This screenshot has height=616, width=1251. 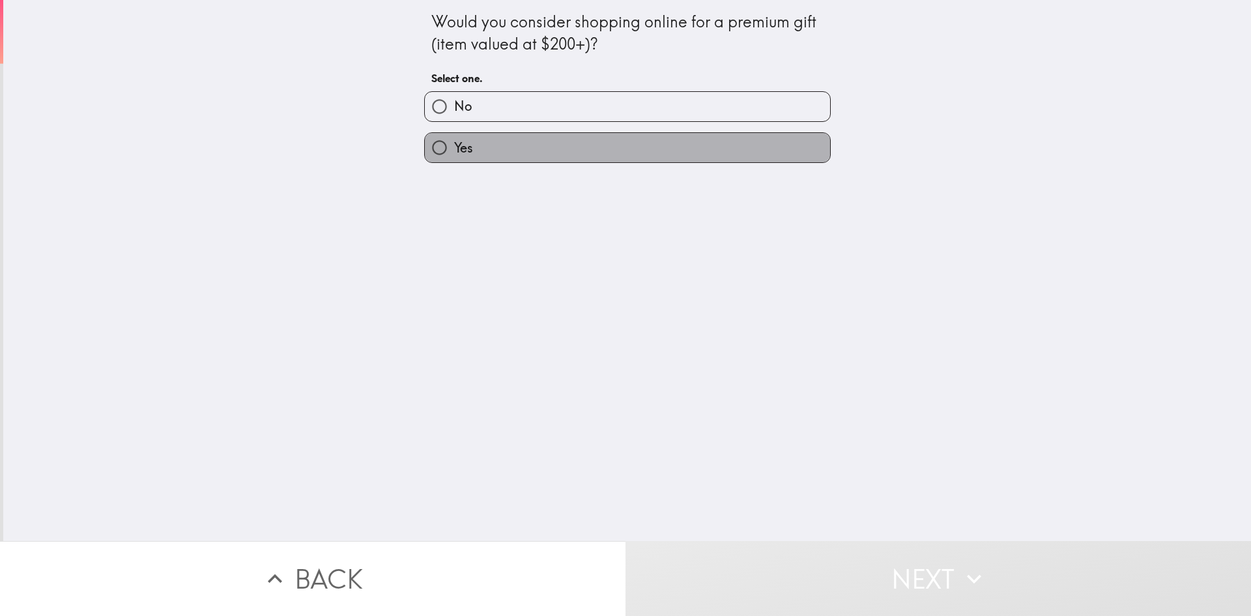 What do you see at coordinates (627, 147) in the screenshot?
I see `button: Yes` at bounding box center [627, 147].